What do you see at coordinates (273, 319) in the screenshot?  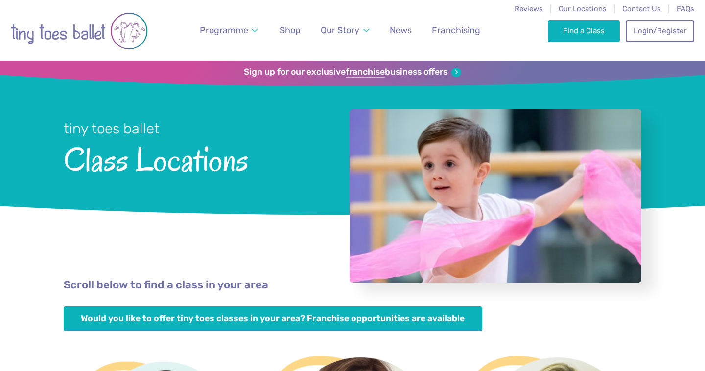 I see `a: Would you like to offer tiny toes classes in your area? Franchise opportunities are available` at bounding box center [273, 319].